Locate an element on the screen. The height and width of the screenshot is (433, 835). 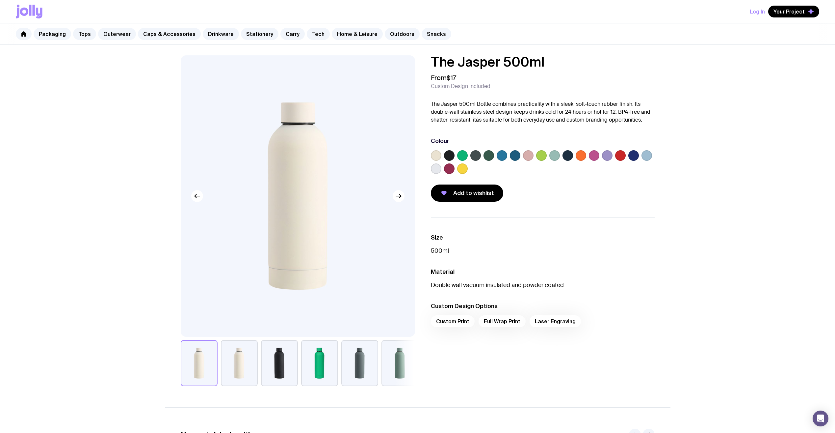
button: Your Project is located at coordinates (794, 12).